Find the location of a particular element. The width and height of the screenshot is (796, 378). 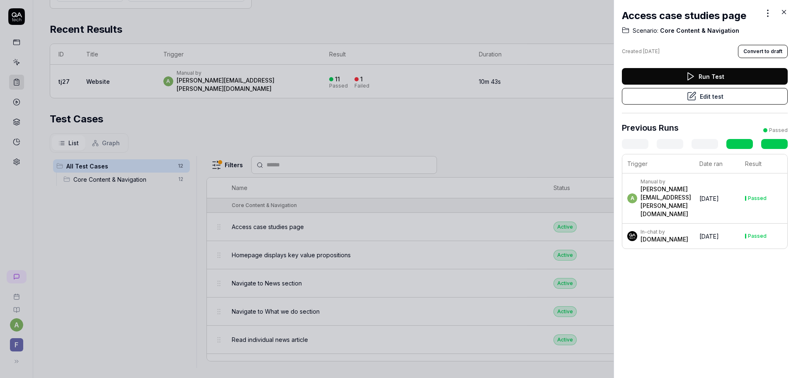

span: a is located at coordinates (632, 198).